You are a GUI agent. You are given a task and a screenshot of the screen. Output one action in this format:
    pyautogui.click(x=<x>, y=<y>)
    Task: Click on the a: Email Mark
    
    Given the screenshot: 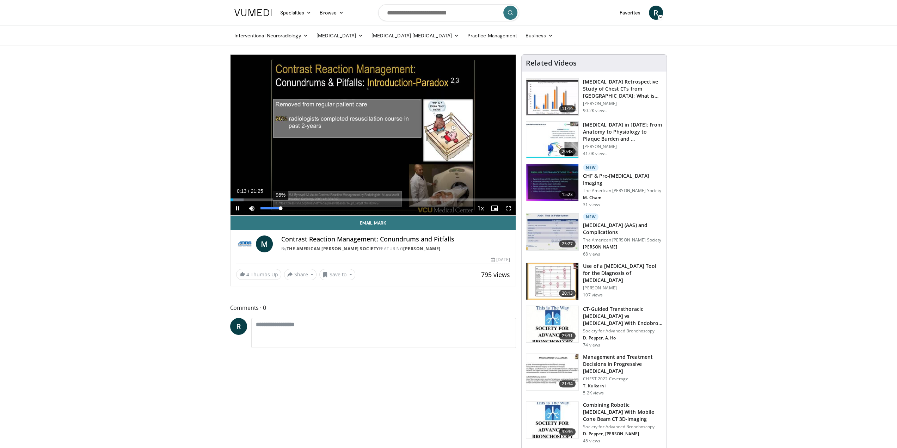 What is the action you would take?
    pyautogui.click(x=373, y=223)
    